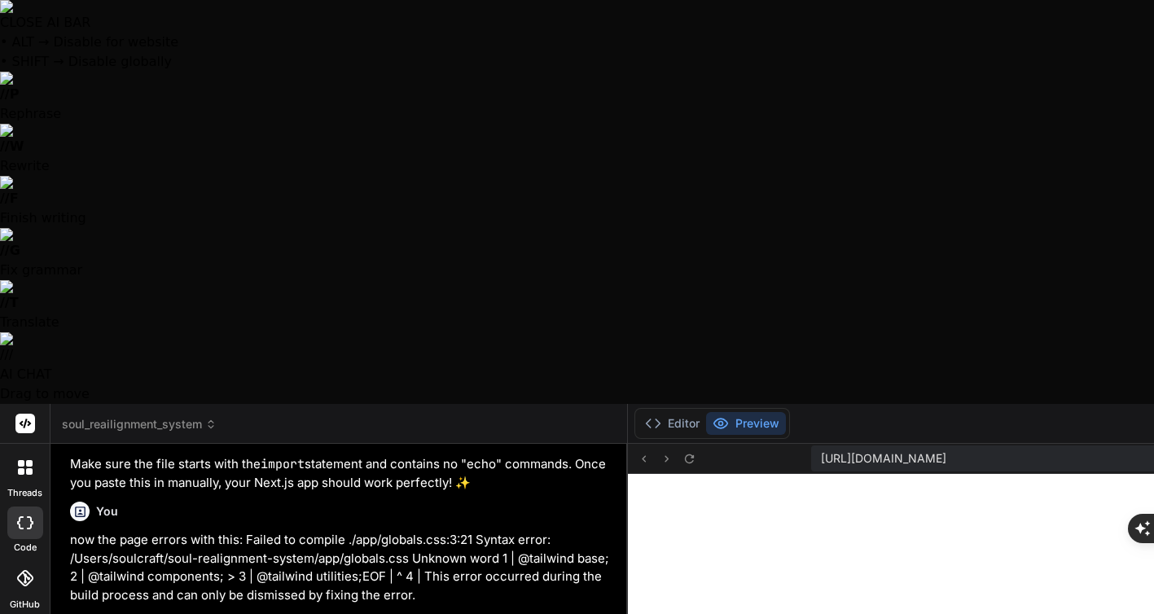  What do you see at coordinates (107, 512) in the screenshot?
I see `h6: You` at bounding box center [107, 512].